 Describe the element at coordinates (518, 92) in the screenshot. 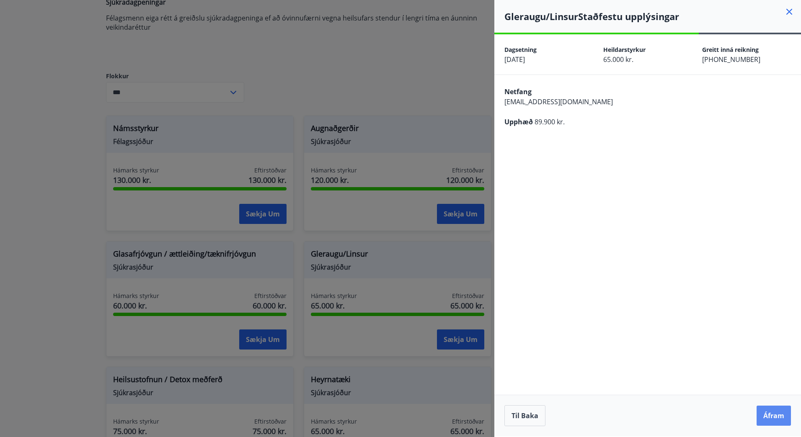

I see `span: Netfang` at that location.